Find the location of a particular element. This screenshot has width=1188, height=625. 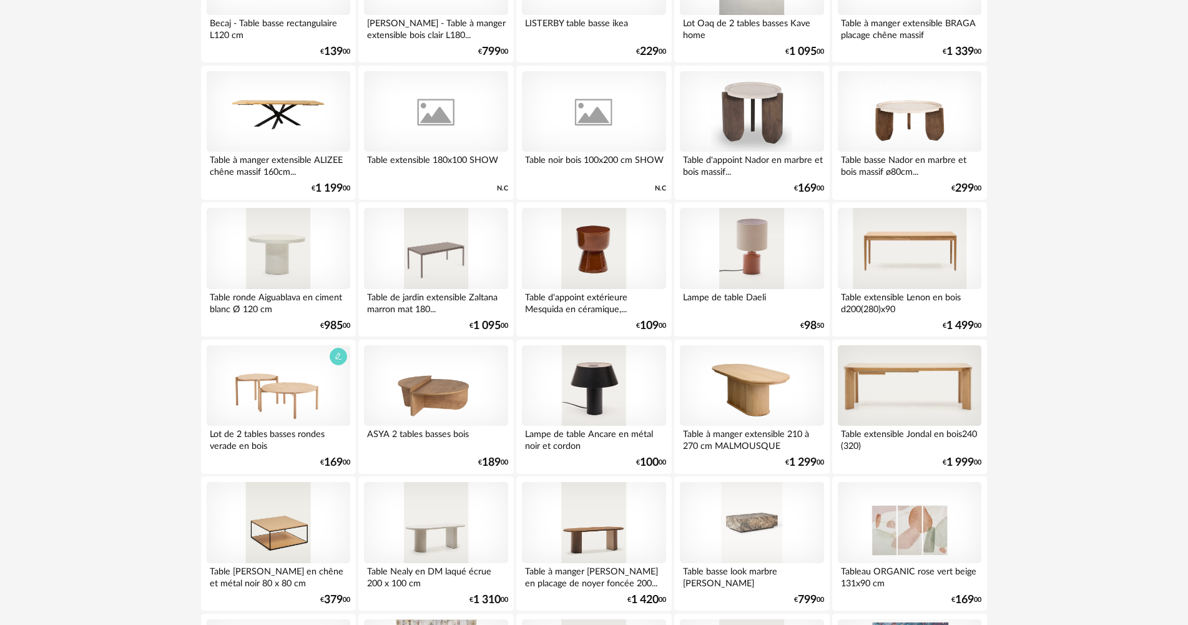

div: Table à manger extensible ALIZEE chêne massif 160cm... is located at coordinates (279, 164).